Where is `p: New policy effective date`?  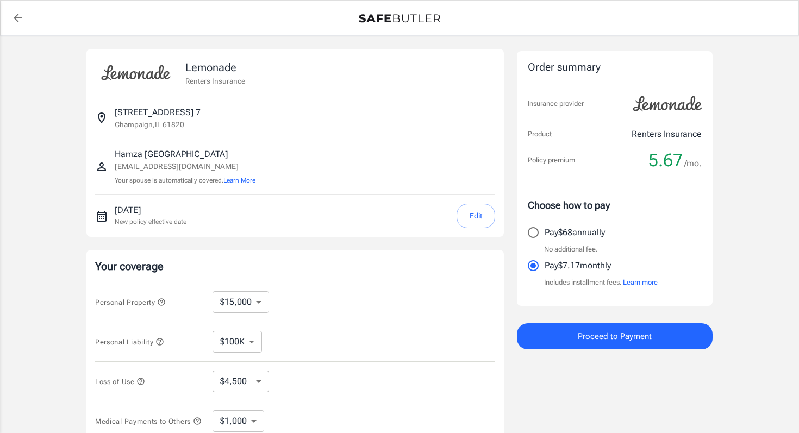 p: New policy effective date is located at coordinates (150, 222).